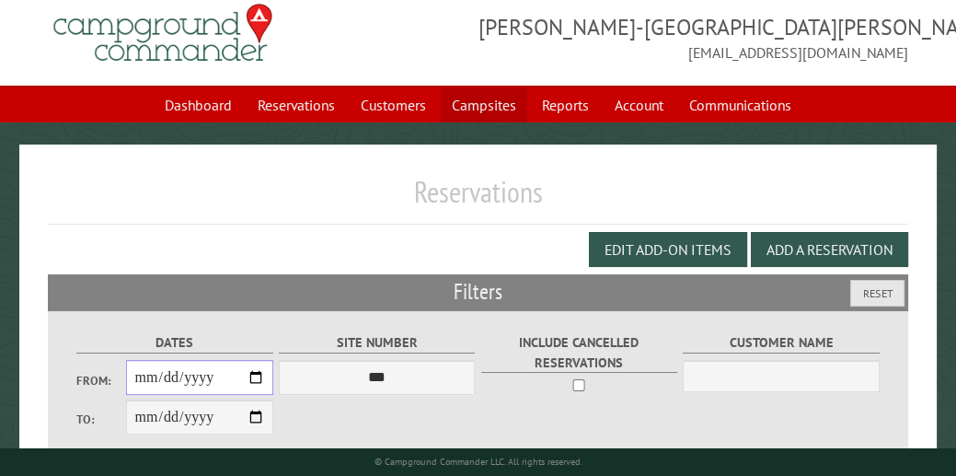 This screenshot has height=476, width=956. What do you see at coordinates (829, 249) in the screenshot?
I see `button: Add a Reservation` at bounding box center [829, 249].